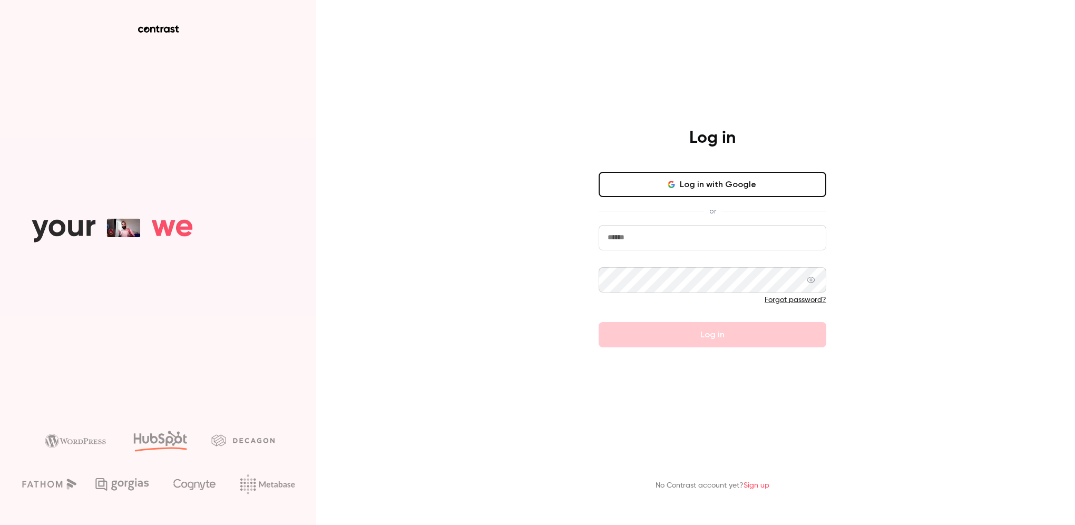 This screenshot has height=525, width=1075. Describe the element at coordinates (712, 211) in the screenshot. I see `span: or` at that location.